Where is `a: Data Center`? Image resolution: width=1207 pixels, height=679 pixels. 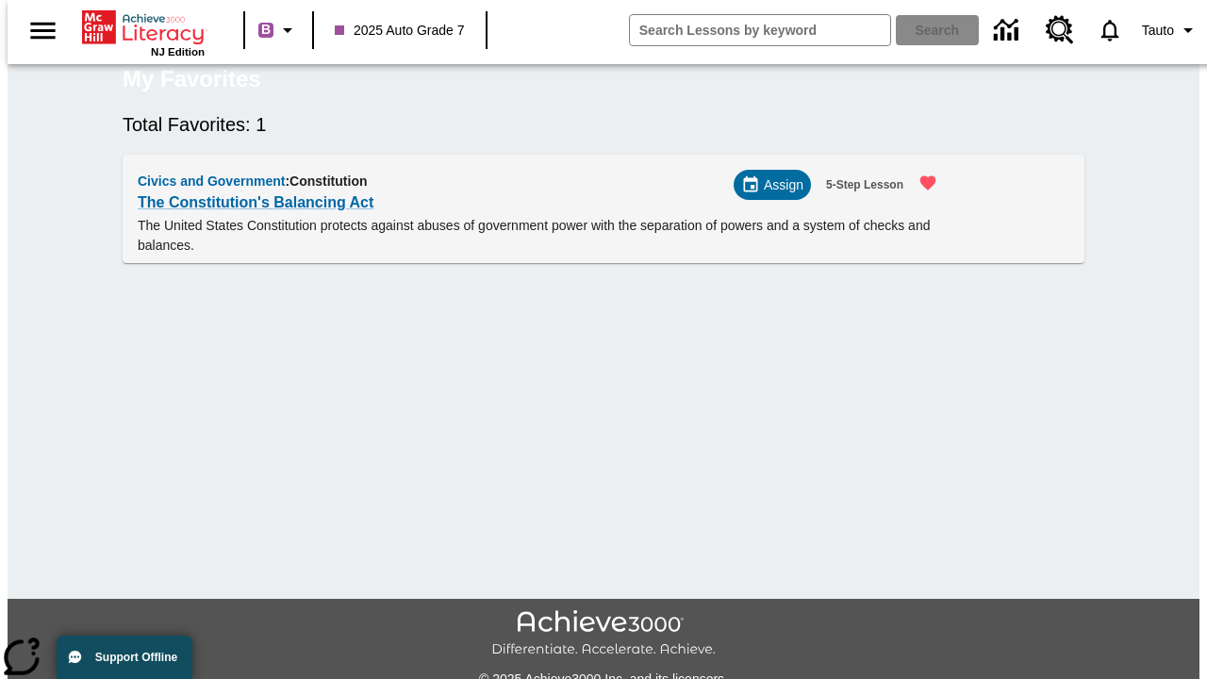
a: Data Center is located at coordinates (1008, 30).